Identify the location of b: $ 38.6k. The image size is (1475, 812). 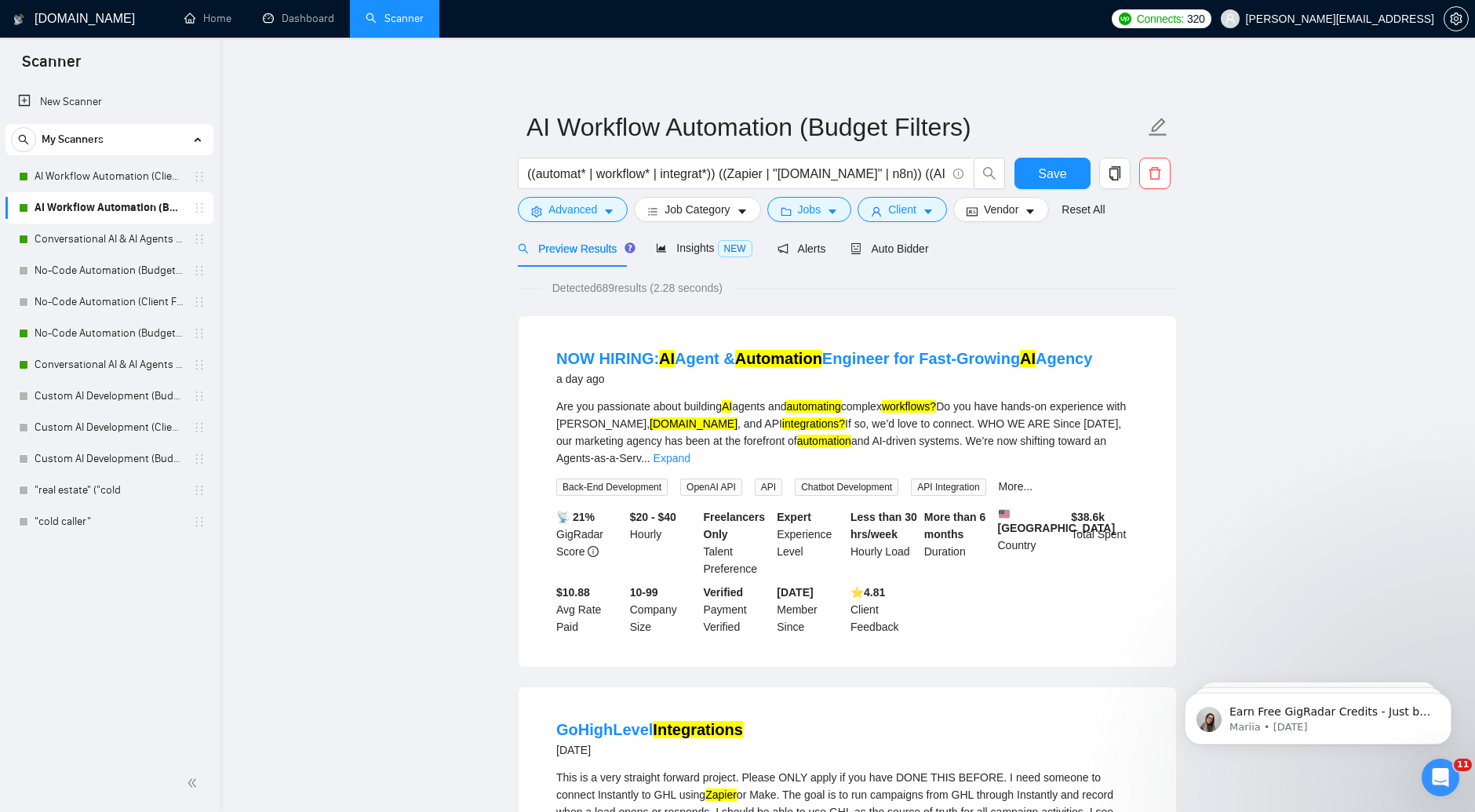
(1088, 517).